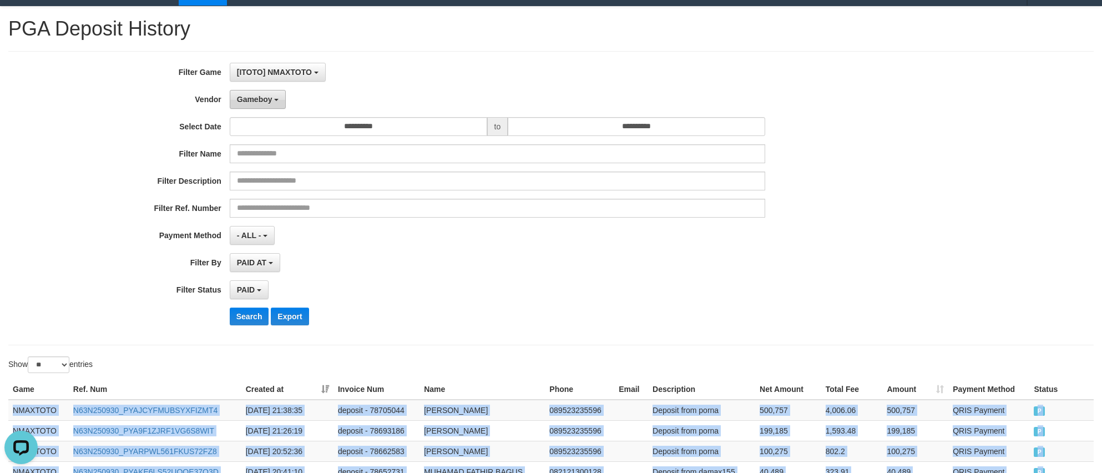 This screenshot has height=473, width=1102. Describe the element at coordinates (702, 389) in the screenshot. I see `th: Description` at that location.